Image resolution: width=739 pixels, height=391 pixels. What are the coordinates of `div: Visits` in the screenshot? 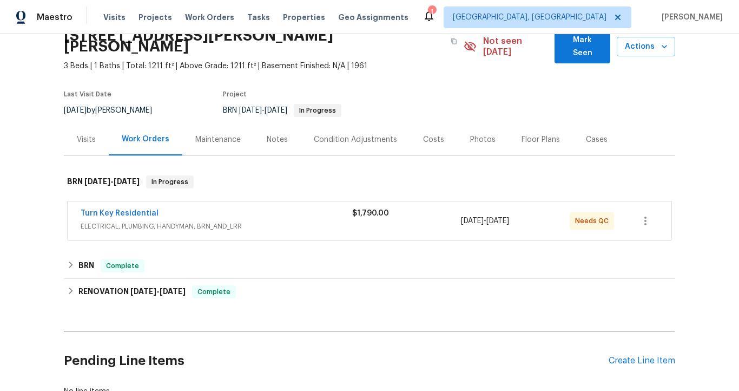 It's located at (86, 140).